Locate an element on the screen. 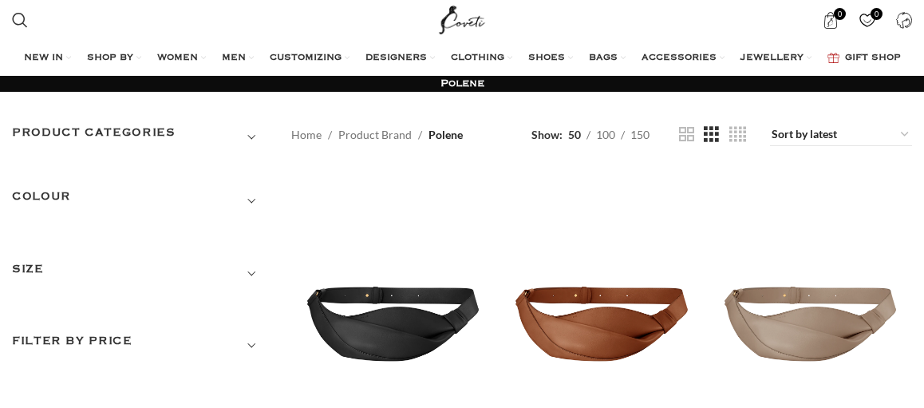  h3: SIZE is located at coordinates (140, 274).